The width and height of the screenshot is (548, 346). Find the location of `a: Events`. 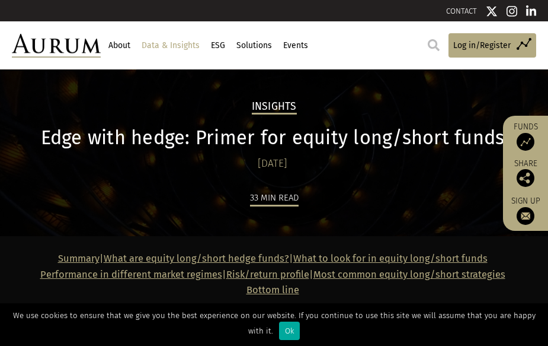

a: Events is located at coordinates (295, 46).